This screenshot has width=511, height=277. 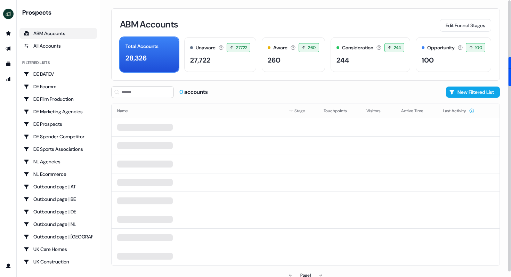 What do you see at coordinates (280, 48) in the screenshot?
I see `div: Aware` at bounding box center [280, 48].